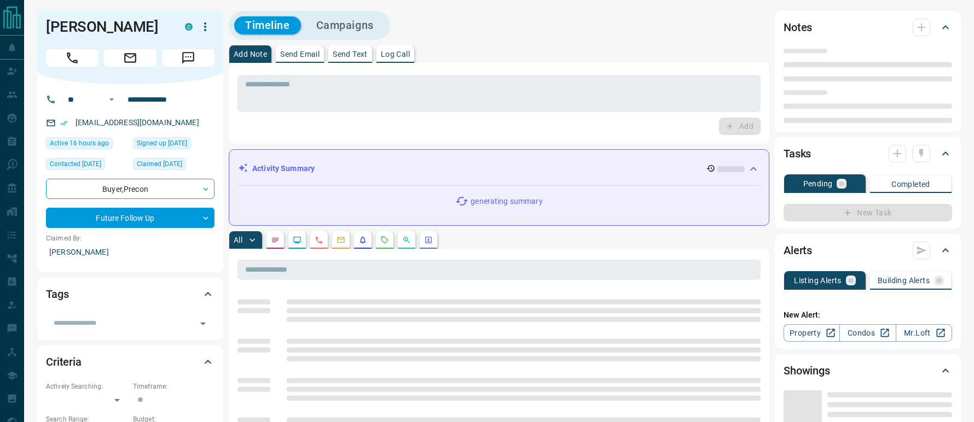 The height and width of the screenshot is (422, 974). Describe the element at coordinates (868, 154) in the screenshot. I see `div: Tasks` at that location.